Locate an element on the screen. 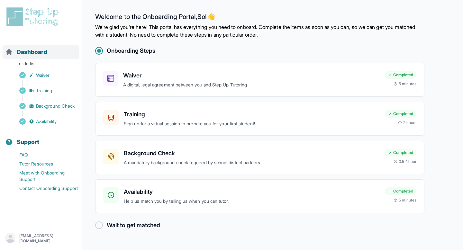  a: Contact Onboarding Support is located at coordinates (43, 188).